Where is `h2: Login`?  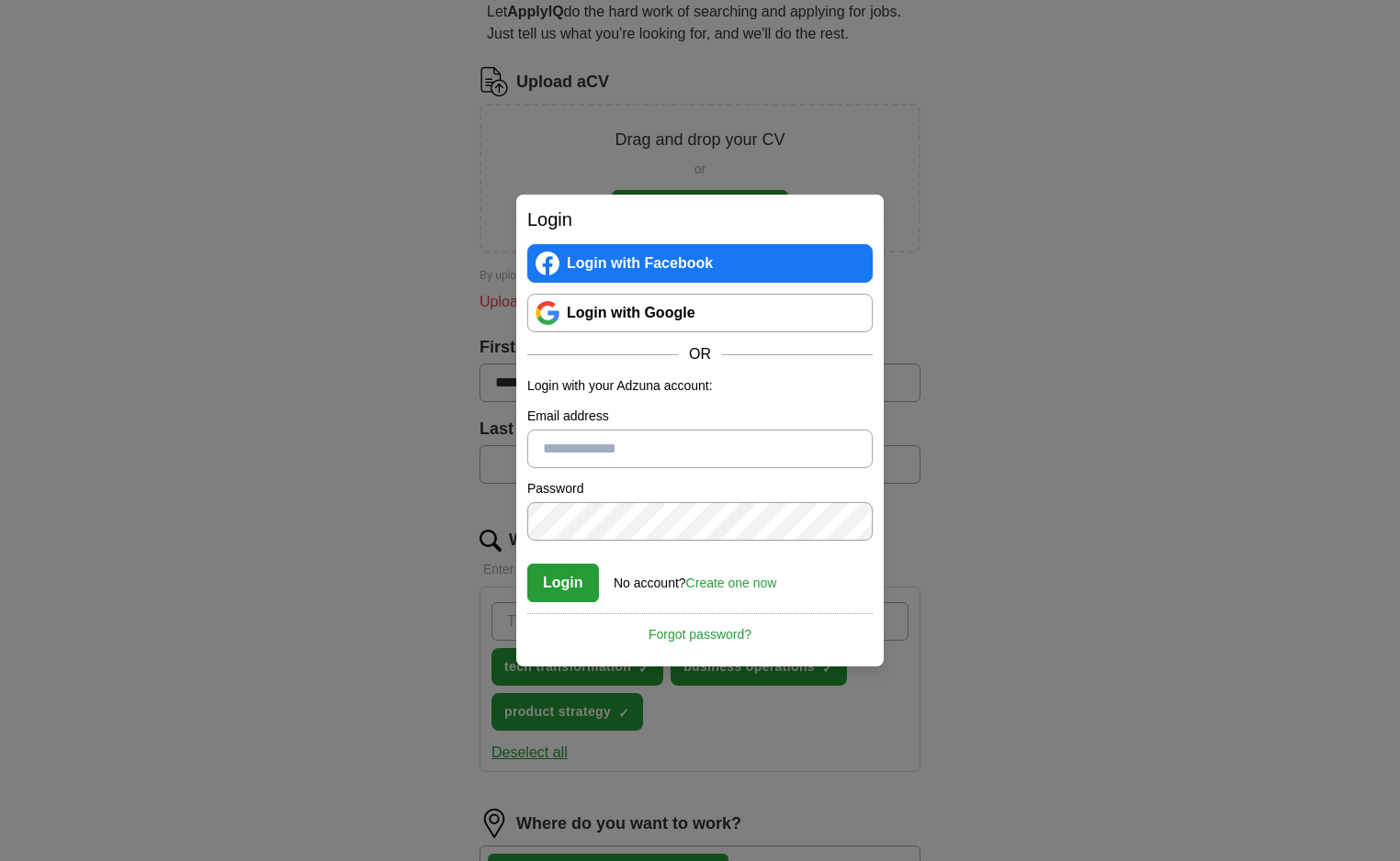 h2: Login is located at coordinates (700, 219).